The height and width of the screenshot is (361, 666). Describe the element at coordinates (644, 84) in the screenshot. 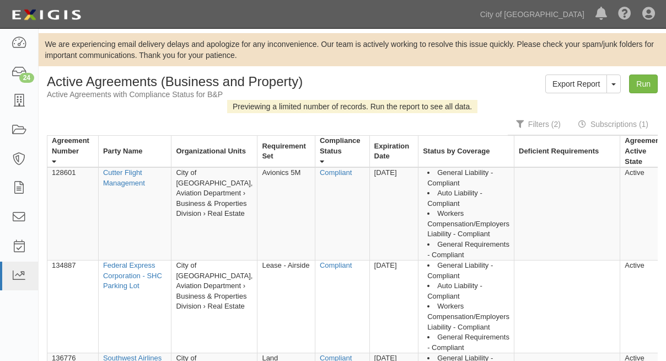

I see `a: Run` at that location.